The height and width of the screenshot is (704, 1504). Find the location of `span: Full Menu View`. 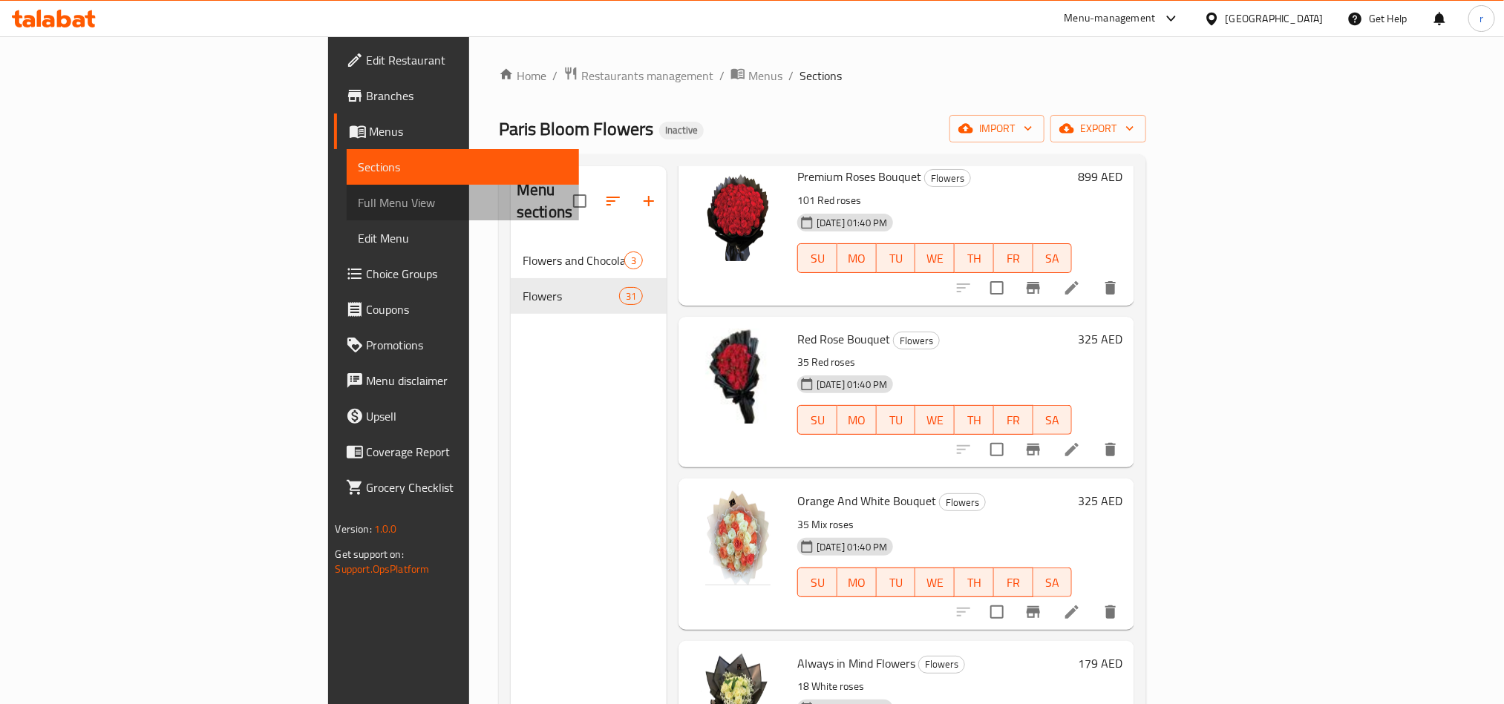

span: Full Menu View is located at coordinates (462, 203).